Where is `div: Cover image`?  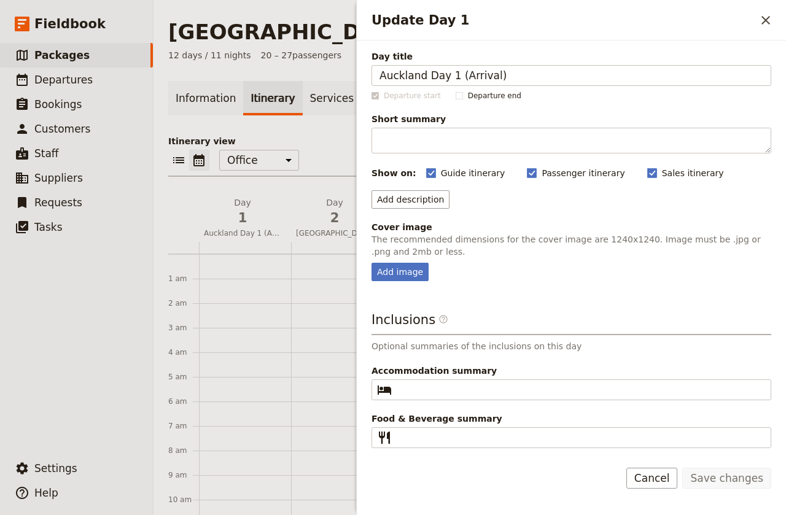
div: Cover image is located at coordinates (571, 227).